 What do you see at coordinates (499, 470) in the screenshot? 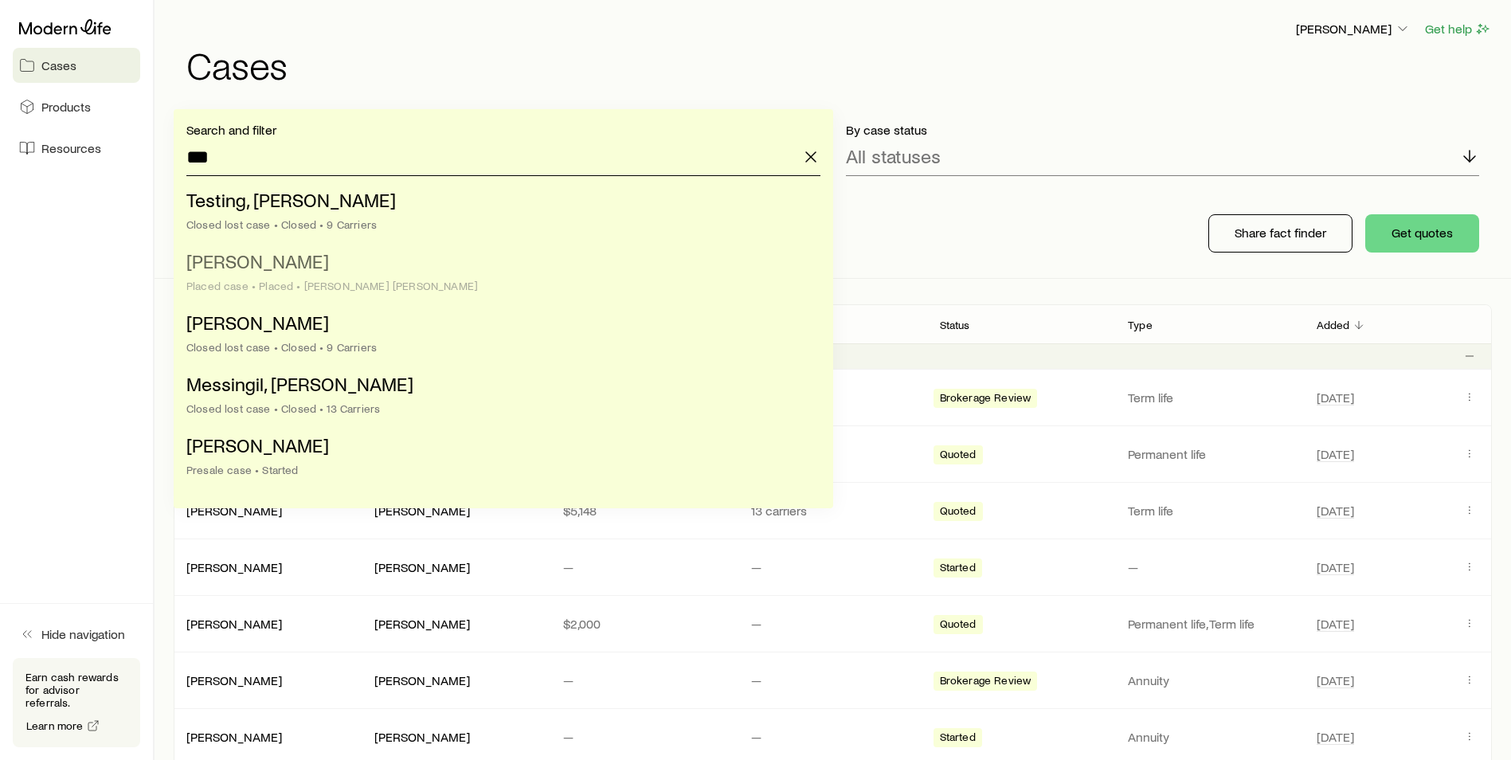
I see `div: Presale case • Started` at bounding box center [499, 470].